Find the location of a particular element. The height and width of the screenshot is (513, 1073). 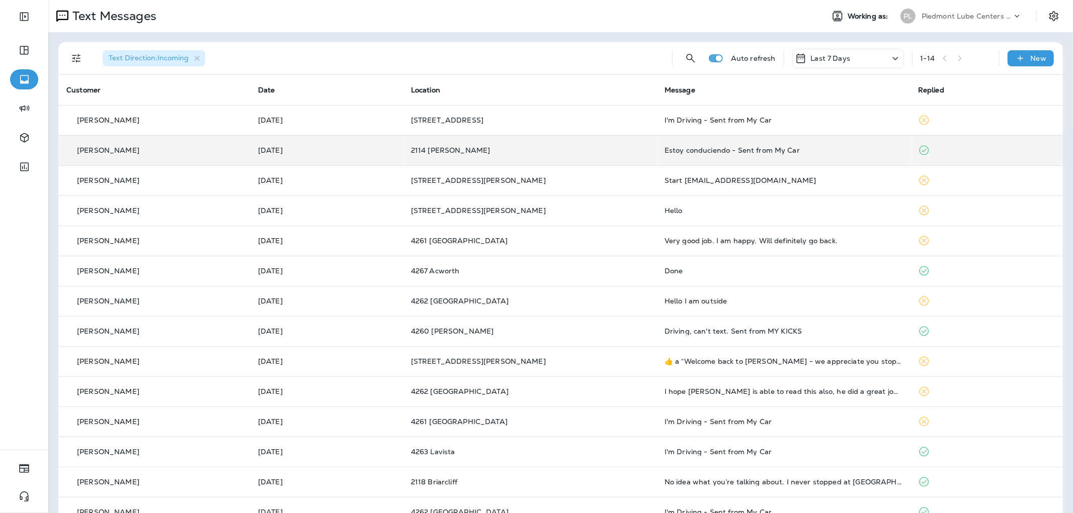

div: Hello I am outside is located at coordinates (783, 301).